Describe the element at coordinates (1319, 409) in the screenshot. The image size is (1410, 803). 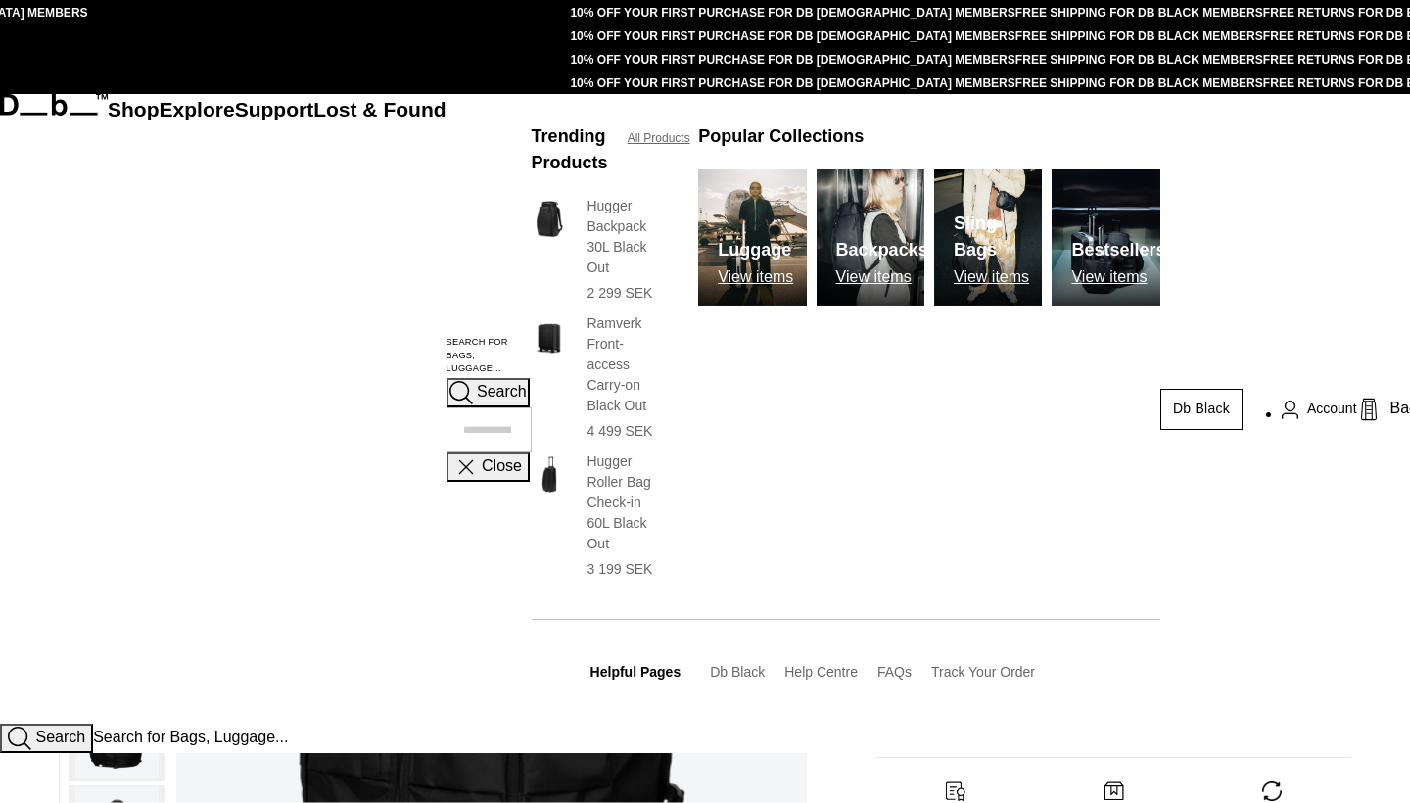
I see `a: Account` at that location.